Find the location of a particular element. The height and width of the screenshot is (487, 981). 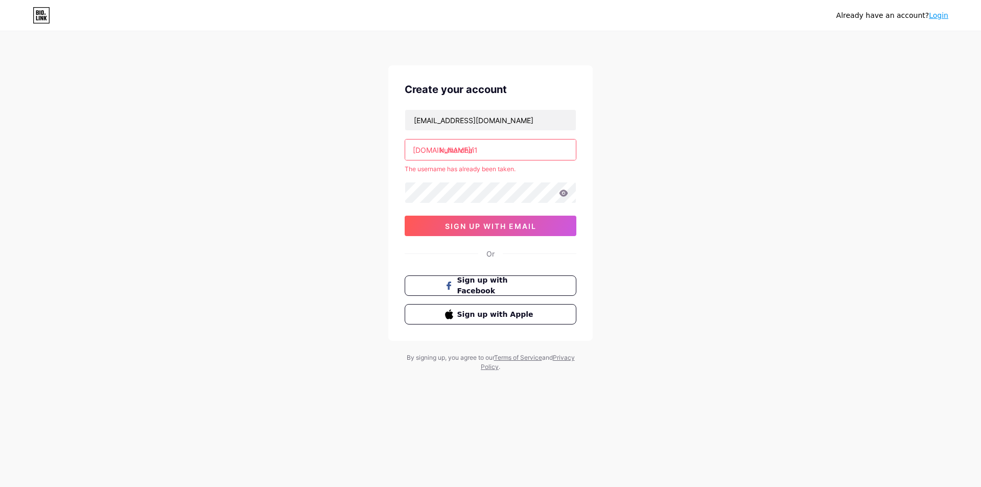

button: sign up with email is located at coordinates (490, 226).